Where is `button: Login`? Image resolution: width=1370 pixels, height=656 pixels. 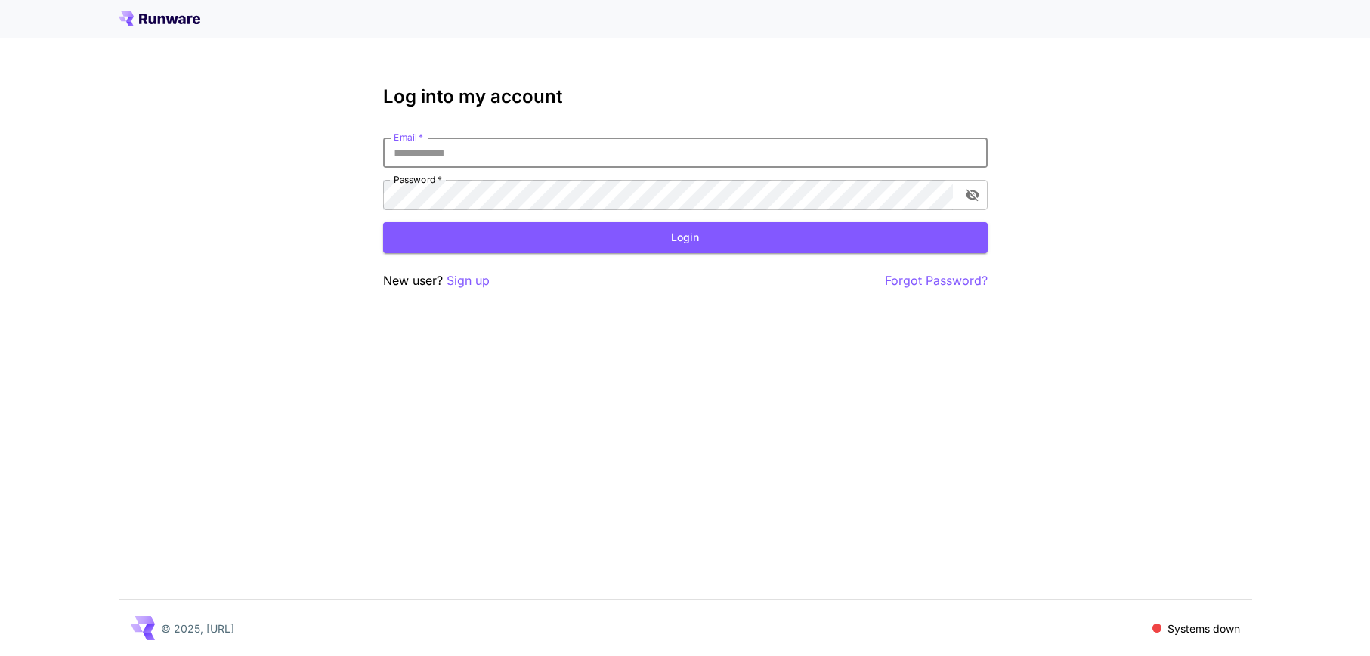 button: Login is located at coordinates (686, 237).